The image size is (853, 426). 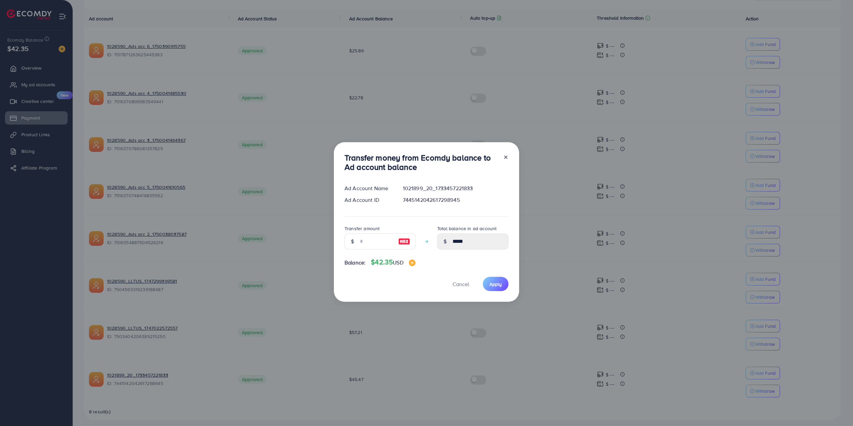 What do you see at coordinates (461, 284) in the screenshot?
I see `button: Cancel` at bounding box center [461, 284].